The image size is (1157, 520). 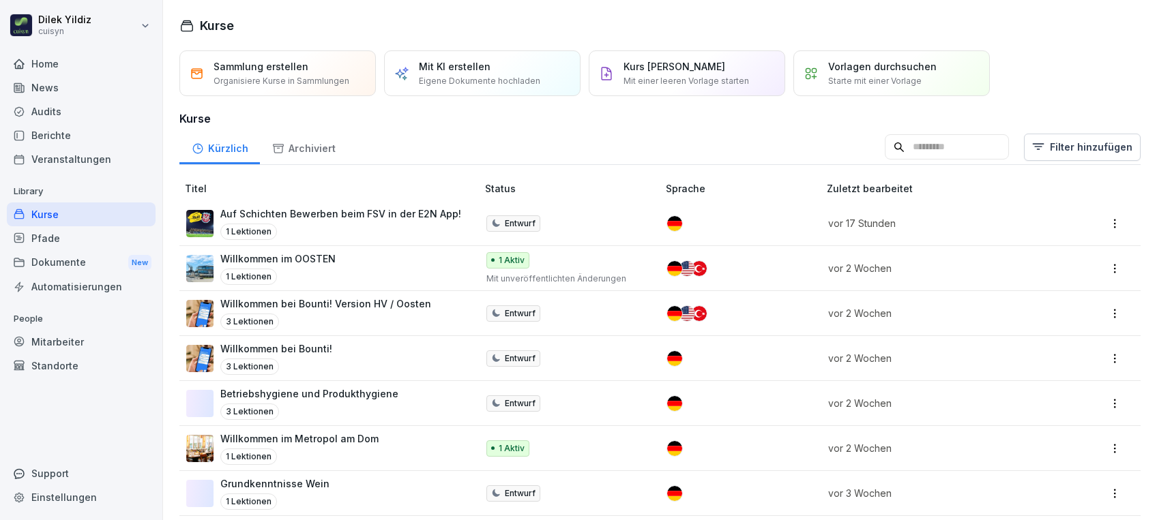 What do you see at coordinates (81, 366) in the screenshot?
I see `div: Standorte` at bounding box center [81, 366].